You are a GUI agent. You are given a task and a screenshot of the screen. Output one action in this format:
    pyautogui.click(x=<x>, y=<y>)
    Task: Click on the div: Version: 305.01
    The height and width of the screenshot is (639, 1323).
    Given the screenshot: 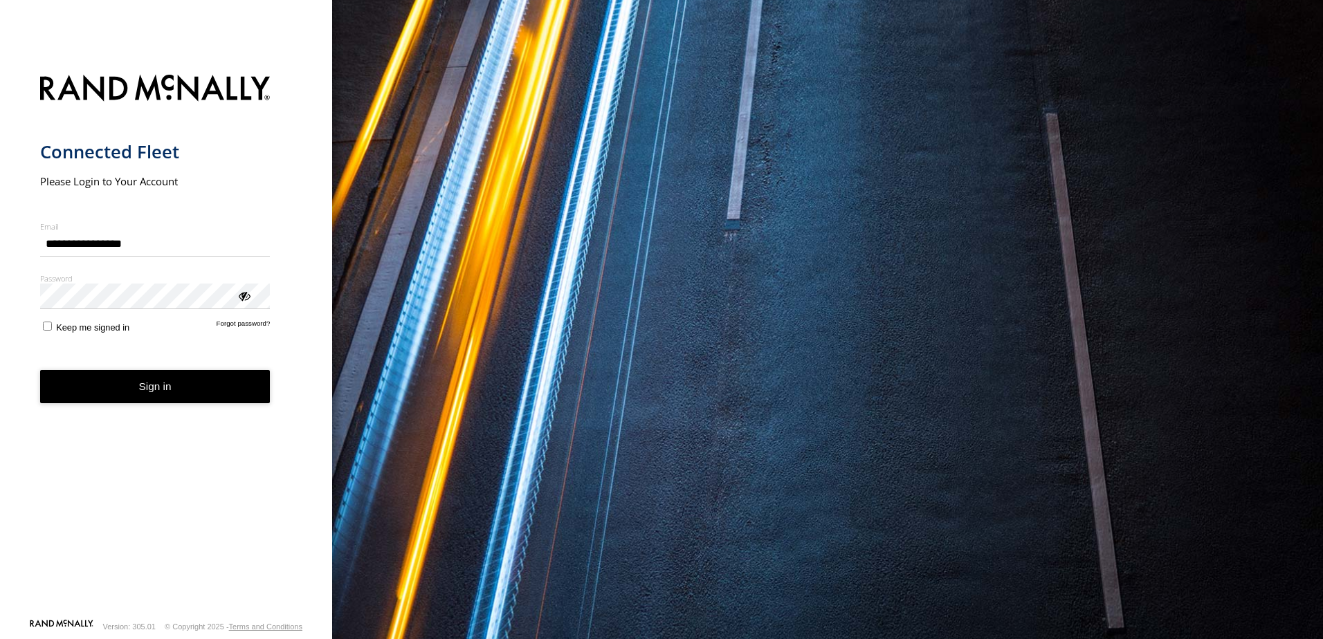 What is the action you would take?
    pyautogui.click(x=129, y=627)
    